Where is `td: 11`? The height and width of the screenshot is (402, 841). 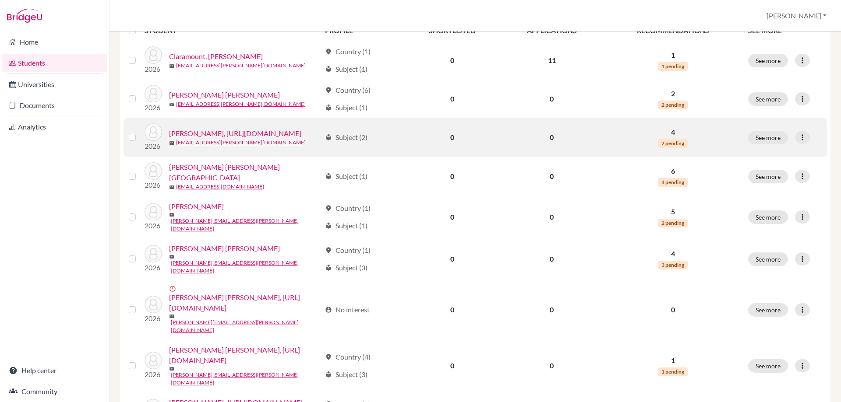 td: 11 is located at coordinates (551, 60).